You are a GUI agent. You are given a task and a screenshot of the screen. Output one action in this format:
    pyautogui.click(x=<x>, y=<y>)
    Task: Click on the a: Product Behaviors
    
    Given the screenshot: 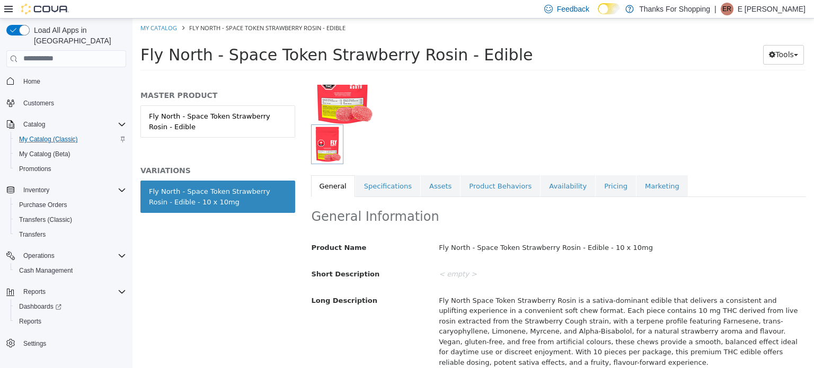 What is the action you would take?
    pyautogui.click(x=368, y=168)
    